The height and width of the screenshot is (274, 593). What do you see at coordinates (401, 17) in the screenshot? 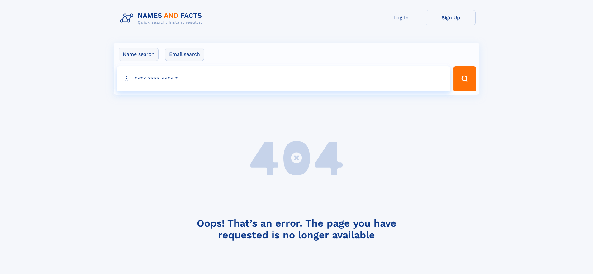
I see `a: Log In` at bounding box center [401, 17].